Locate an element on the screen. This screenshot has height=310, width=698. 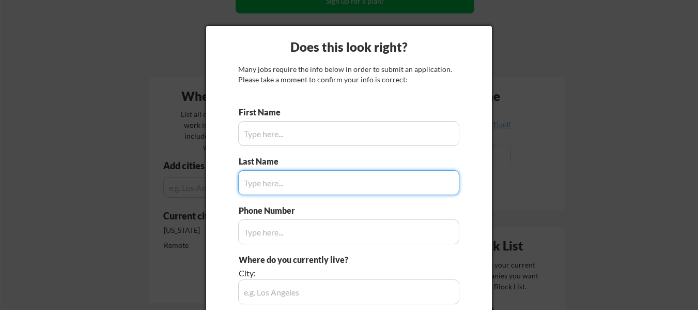
div: Where do you currently live? is located at coordinates (320, 260).